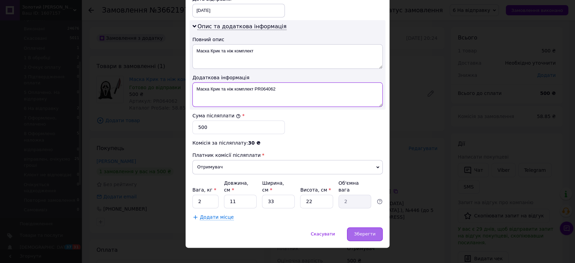 Image resolution: width=575 pixels, height=263 pixels. What do you see at coordinates (288, 143) in the screenshot?
I see `div: Комісія за післяплату:` at bounding box center [288, 143].